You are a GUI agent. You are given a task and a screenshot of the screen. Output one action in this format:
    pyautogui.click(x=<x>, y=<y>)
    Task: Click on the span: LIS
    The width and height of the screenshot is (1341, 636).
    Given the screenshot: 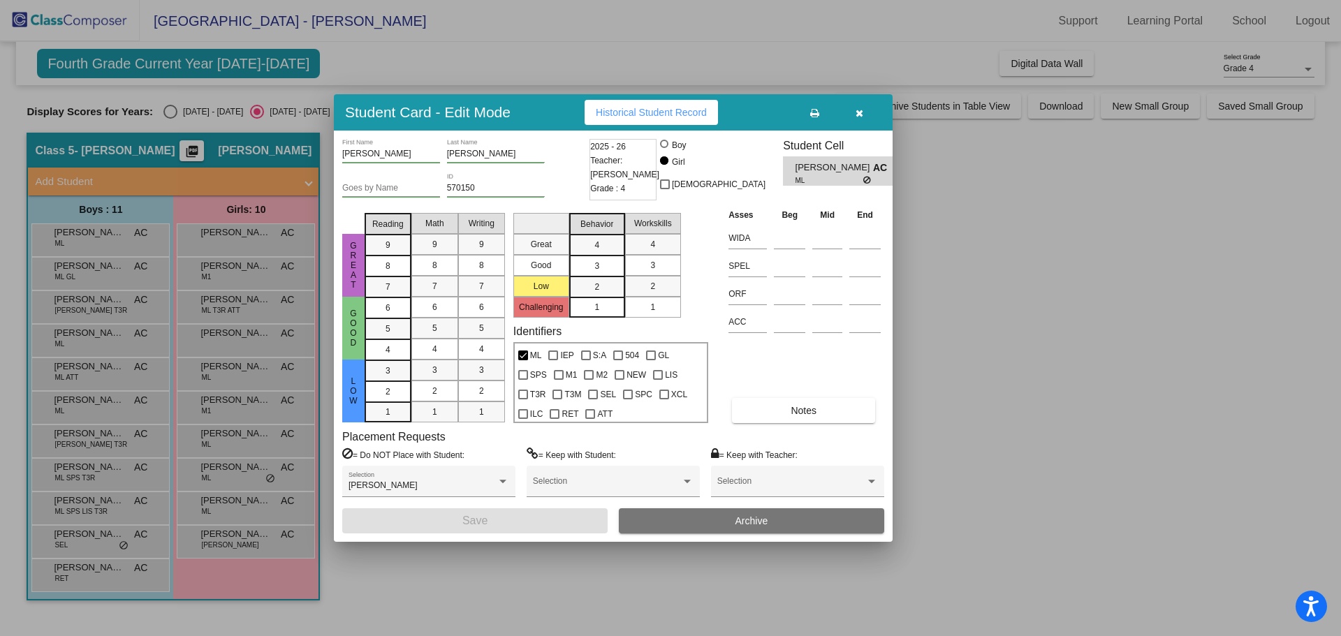 What is the action you would take?
    pyautogui.click(x=671, y=375)
    